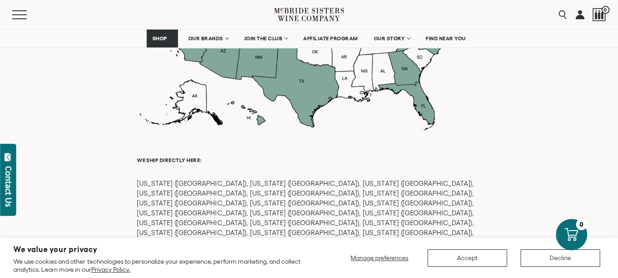  I want to click on span: SHOP, so click(160, 38).